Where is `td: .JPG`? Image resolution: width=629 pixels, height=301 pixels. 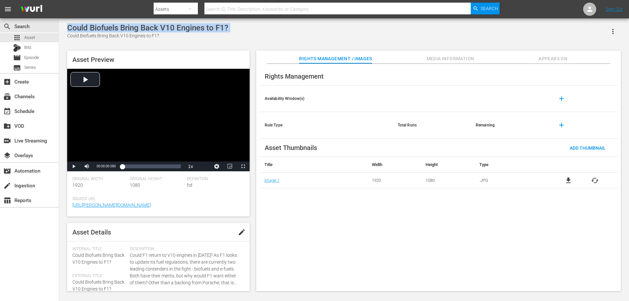 td: .JPG is located at coordinates (510, 181).